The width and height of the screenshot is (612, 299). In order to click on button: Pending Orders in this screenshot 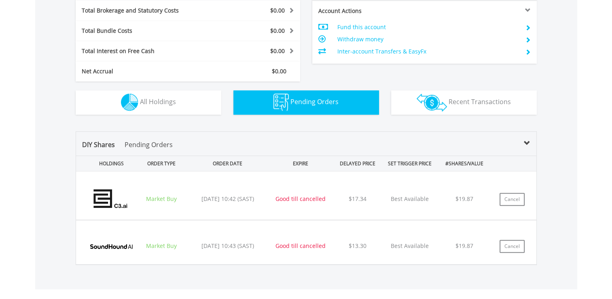, I will do `click(306, 102)`.